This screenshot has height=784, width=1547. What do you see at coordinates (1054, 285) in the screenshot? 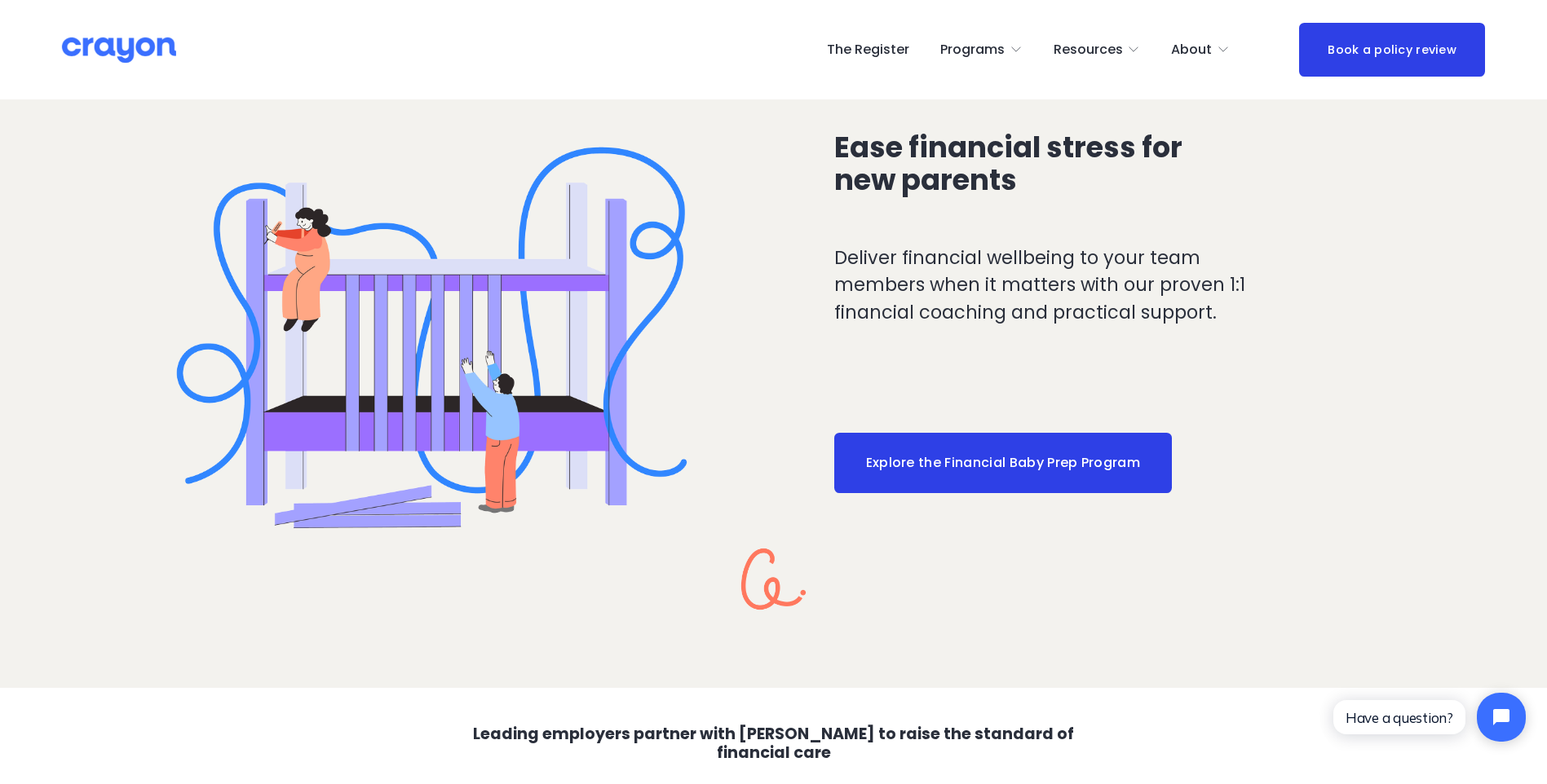
I see `p: Deliver financial wellbeing to your team members when it matters with our proven 1:1 financial co...` at bounding box center [1054, 285].